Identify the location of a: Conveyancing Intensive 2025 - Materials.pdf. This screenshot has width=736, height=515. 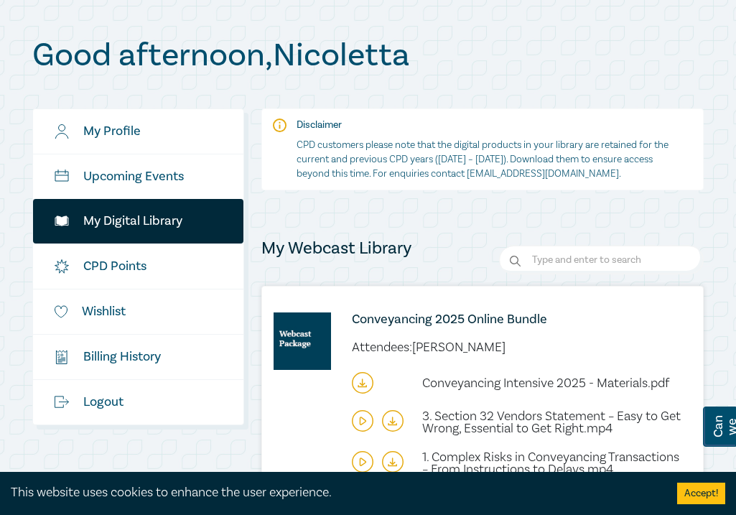
(546, 383).